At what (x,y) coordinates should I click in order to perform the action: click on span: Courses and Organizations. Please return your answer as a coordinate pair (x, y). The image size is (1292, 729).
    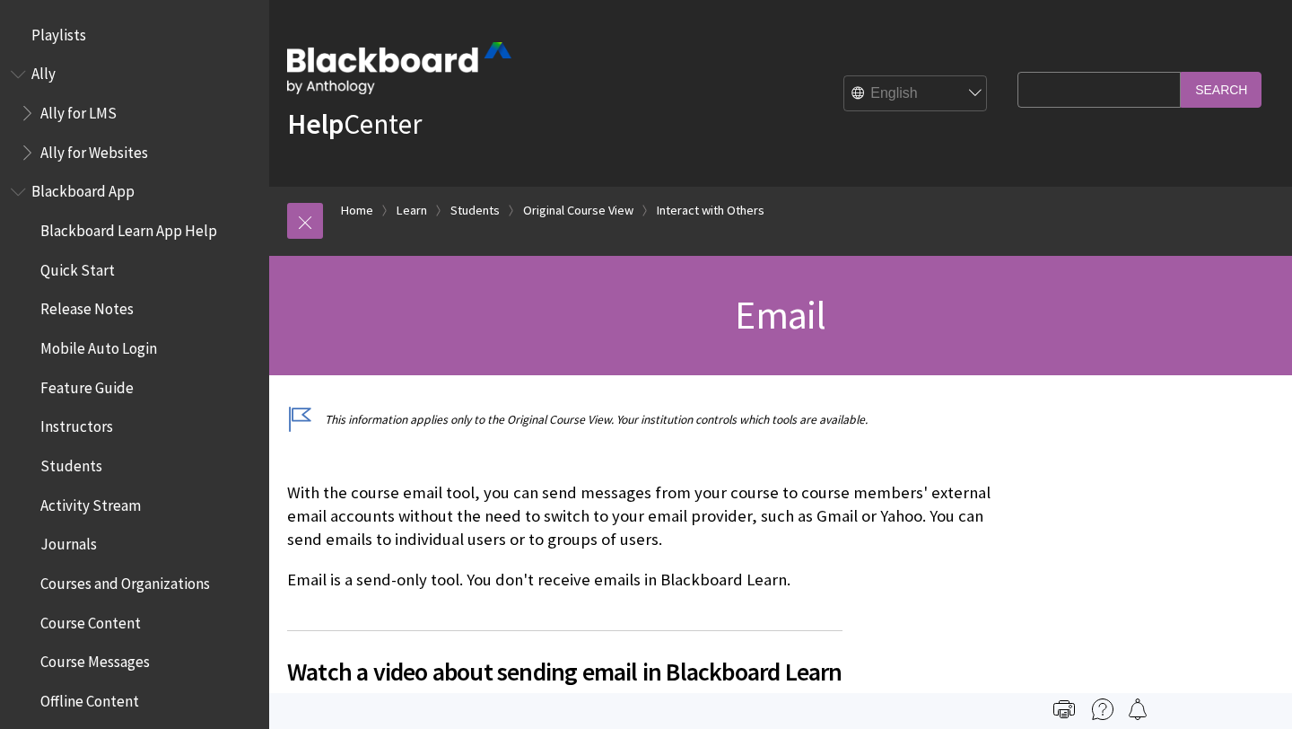
    Looking at the image, I should click on (125, 580).